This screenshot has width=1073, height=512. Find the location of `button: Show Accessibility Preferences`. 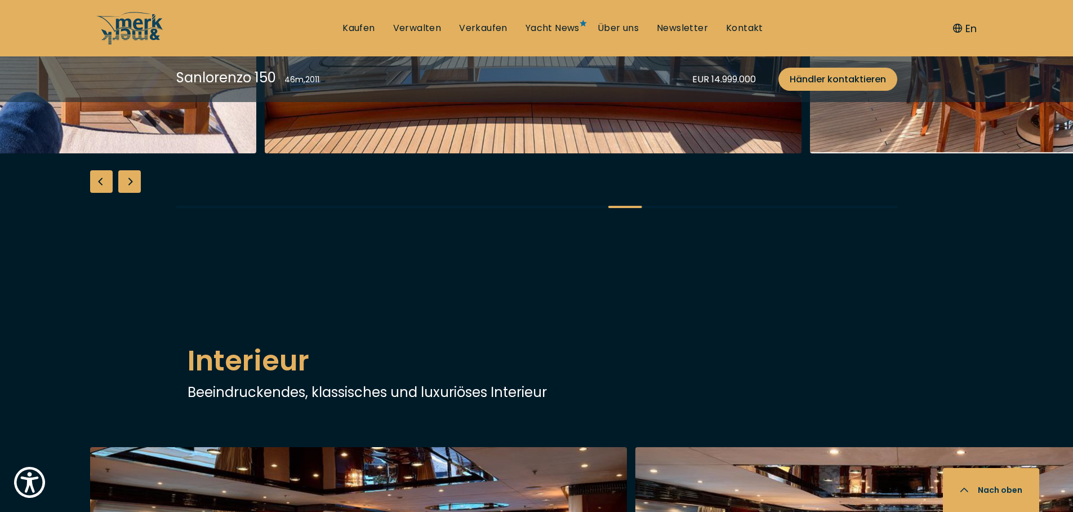

button: Show Accessibility Preferences is located at coordinates (29, 482).